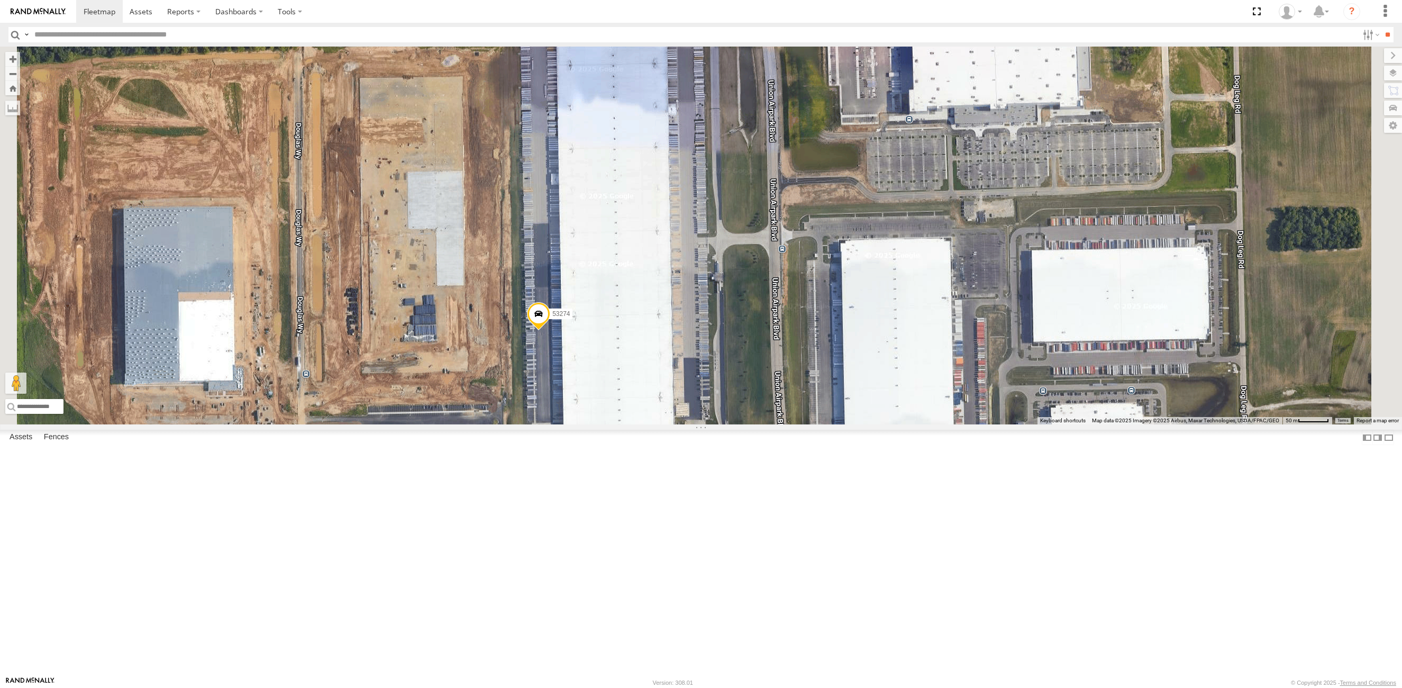  What do you see at coordinates (1307, 421) in the screenshot?
I see `button: Map Scale: 50 m per 55 pixels` at bounding box center [1307, 421].